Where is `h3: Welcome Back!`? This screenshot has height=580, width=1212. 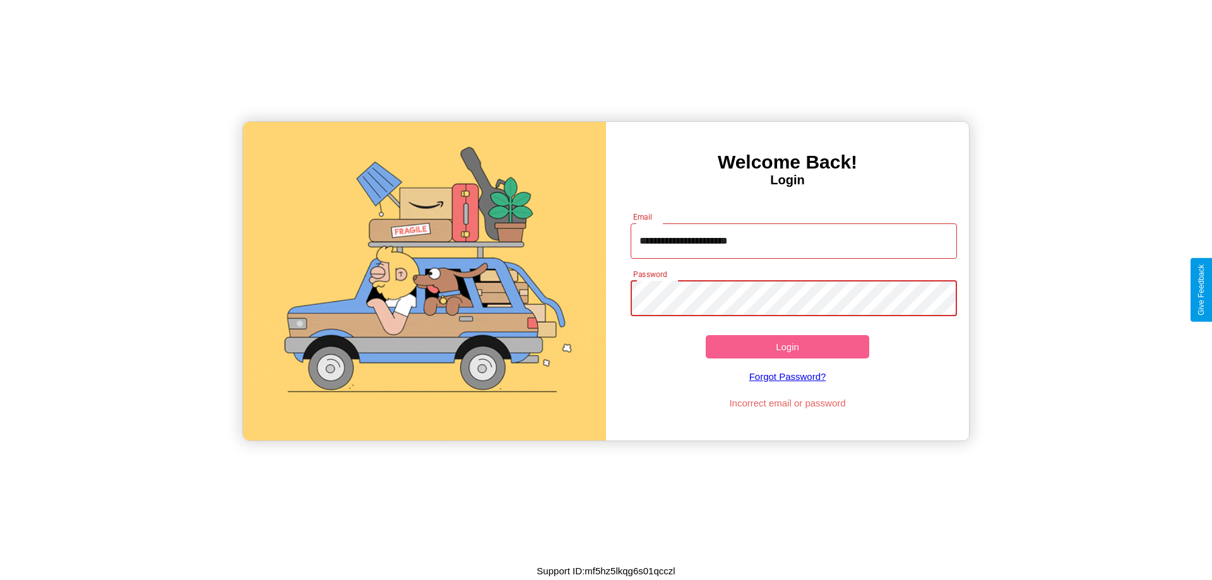
h3: Welcome Back! is located at coordinates (787, 162).